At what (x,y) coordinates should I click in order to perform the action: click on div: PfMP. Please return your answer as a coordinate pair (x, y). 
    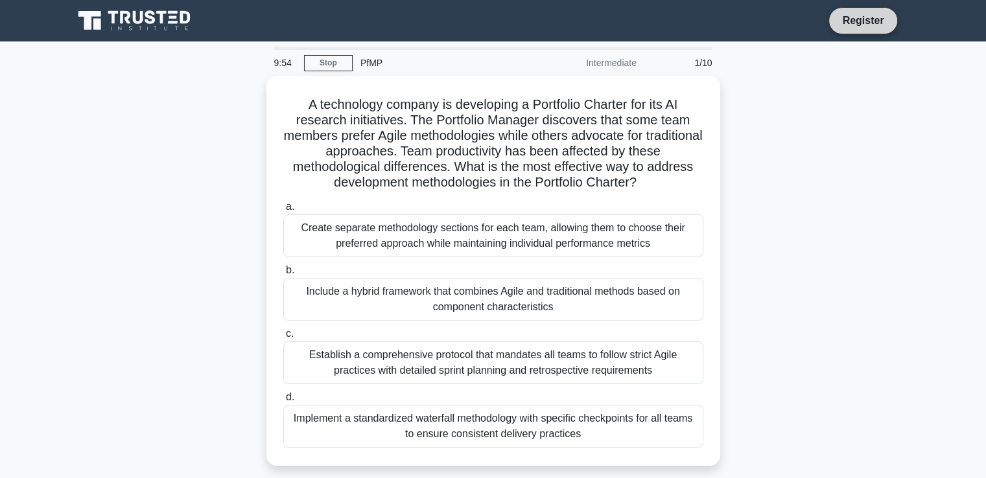
    Looking at the image, I should click on (441, 63).